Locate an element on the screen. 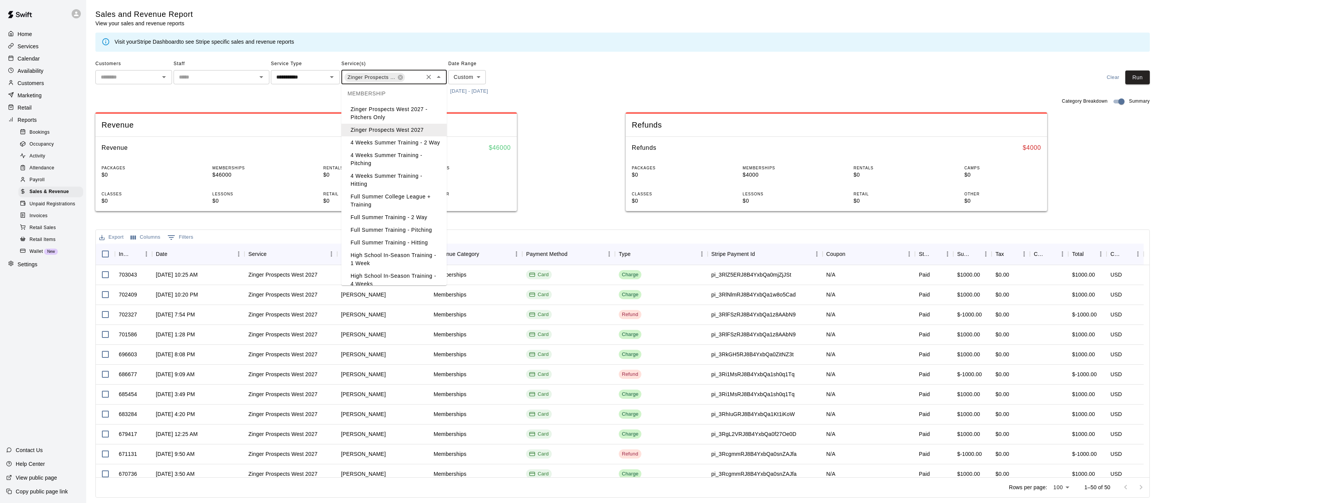 The height and width of the screenshot is (503, 1318). div: Currency is located at coordinates (1125, 254).